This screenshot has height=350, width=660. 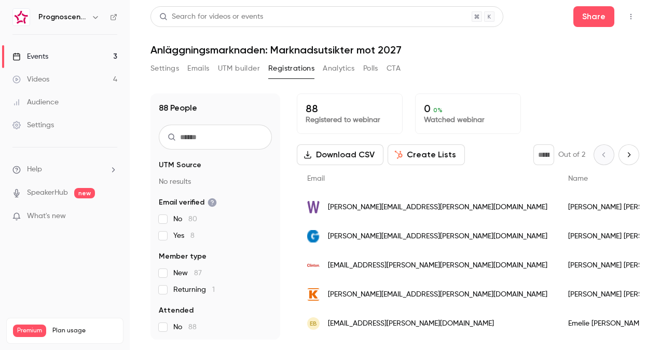 What do you see at coordinates (593, 17) in the screenshot?
I see `button: Share` at bounding box center [593, 17].